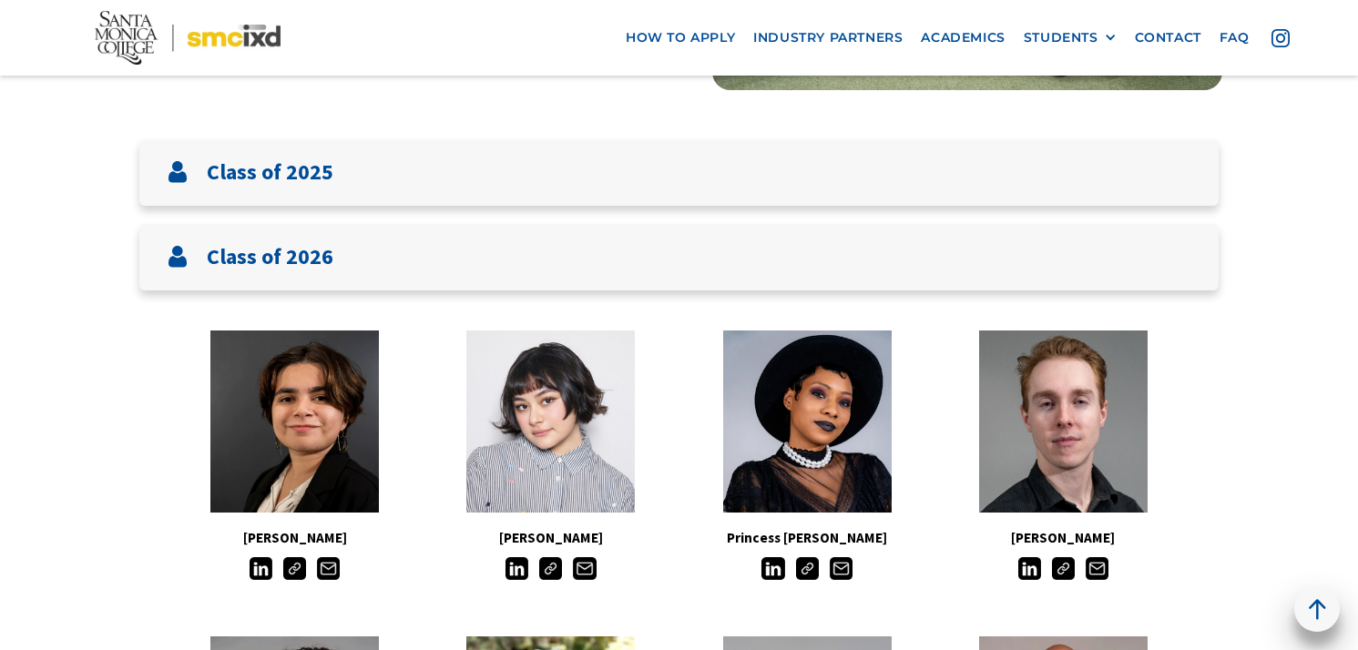 Image resolution: width=1358 pixels, height=650 pixels. What do you see at coordinates (270, 257) in the screenshot?
I see `h3: Class of 2026` at bounding box center [270, 257].